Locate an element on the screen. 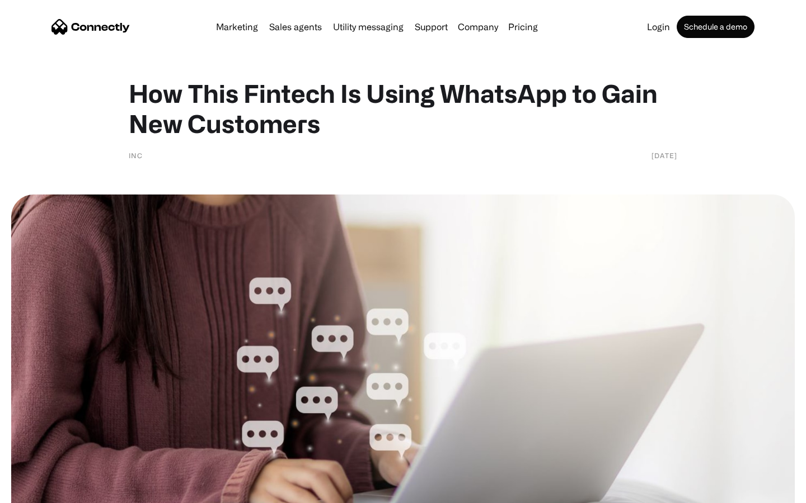 This screenshot has width=806, height=503. a: Schedule a demo is located at coordinates (715, 27).